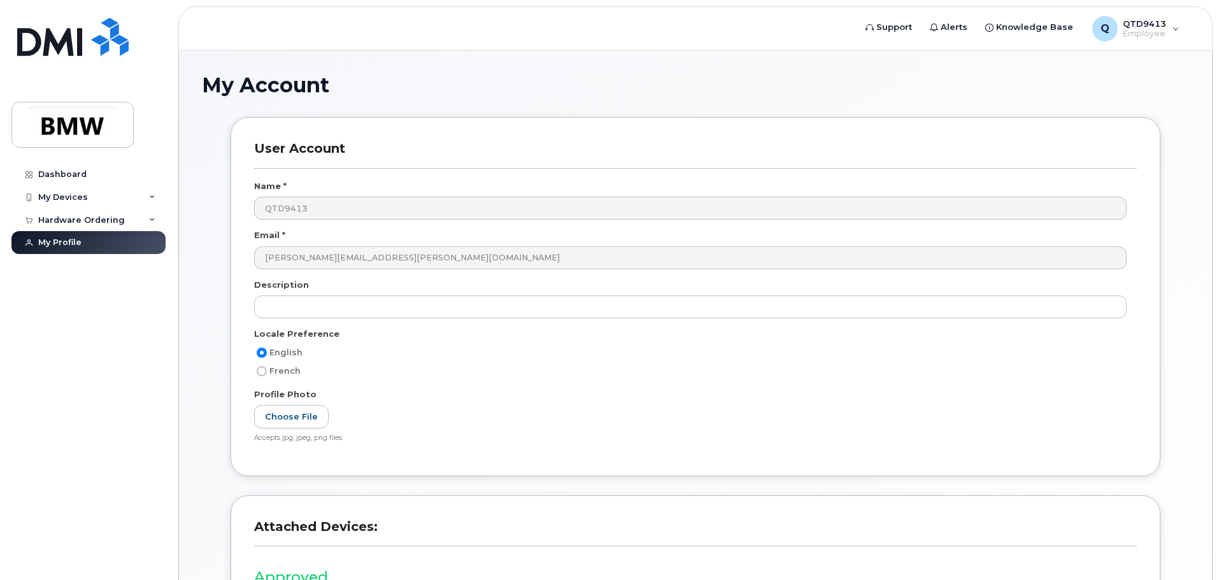 This screenshot has height=580, width=1219. Describe the element at coordinates (262, 371) in the screenshot. I see `input: French` at that location.